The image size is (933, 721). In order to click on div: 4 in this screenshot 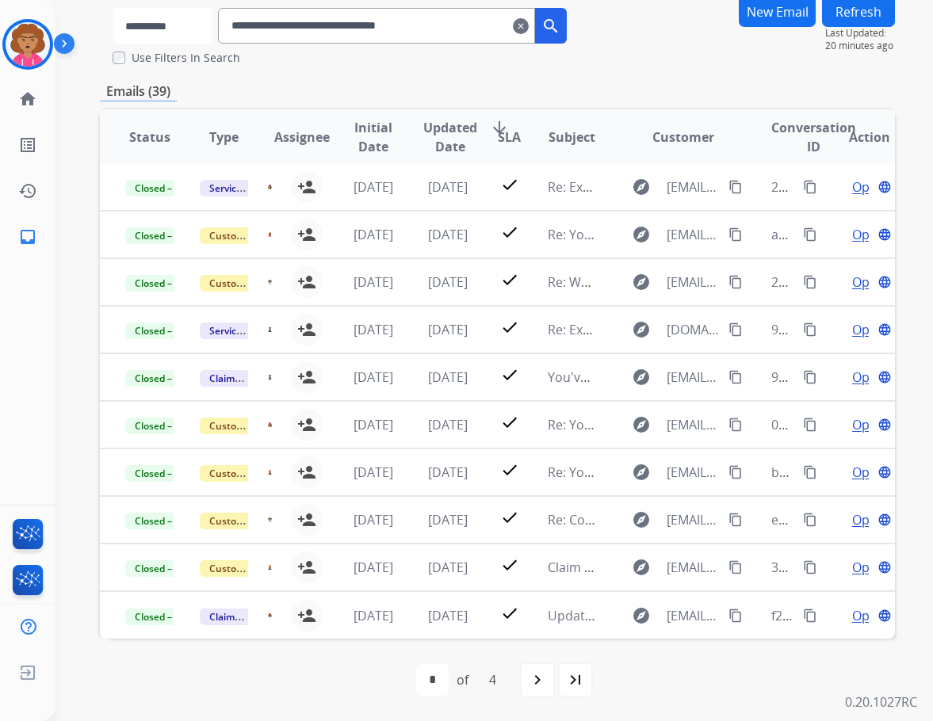, I will do `click(492, 680)`.